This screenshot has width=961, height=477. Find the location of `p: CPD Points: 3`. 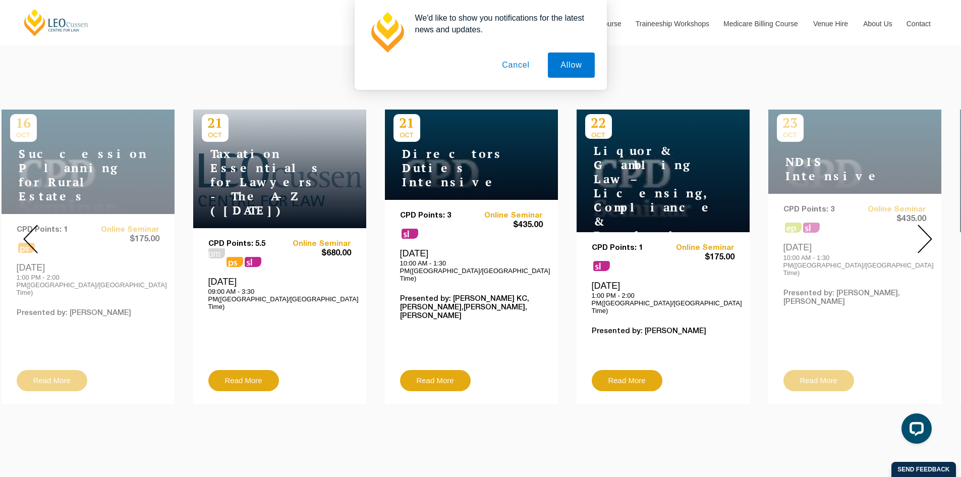

p: CPD Points: 3 is located at coordinates (436, 215).